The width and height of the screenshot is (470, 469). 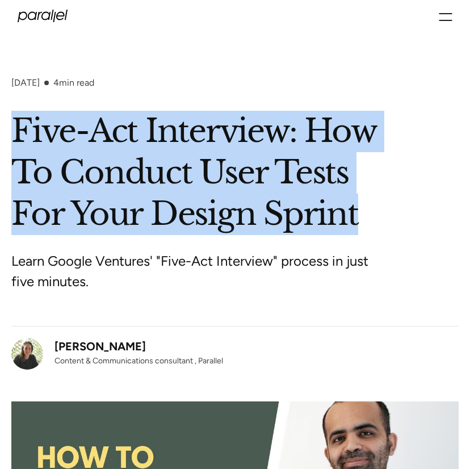 I want to click on a: home, so click(x=43, y=16).